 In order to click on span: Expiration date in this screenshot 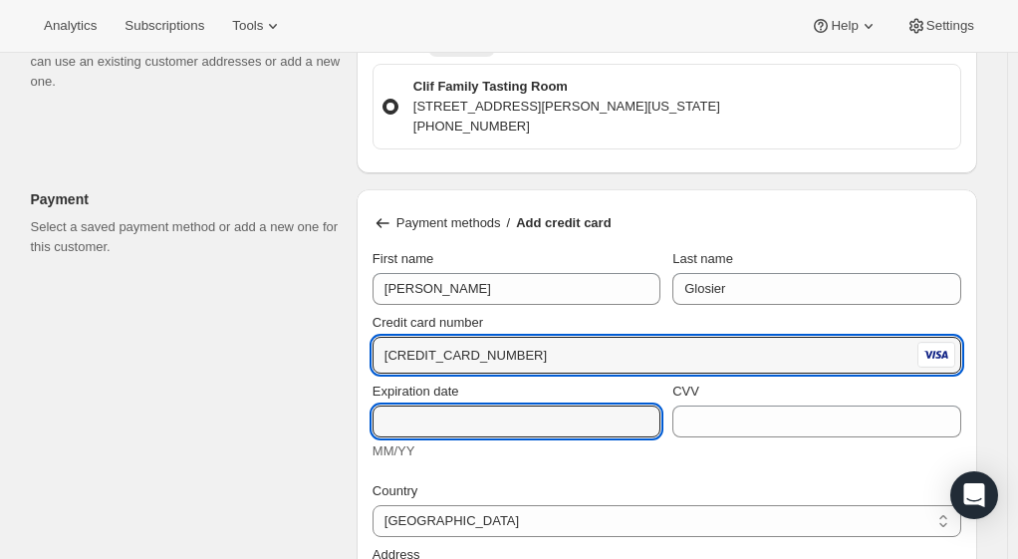, I will do `click(415, 390)`.